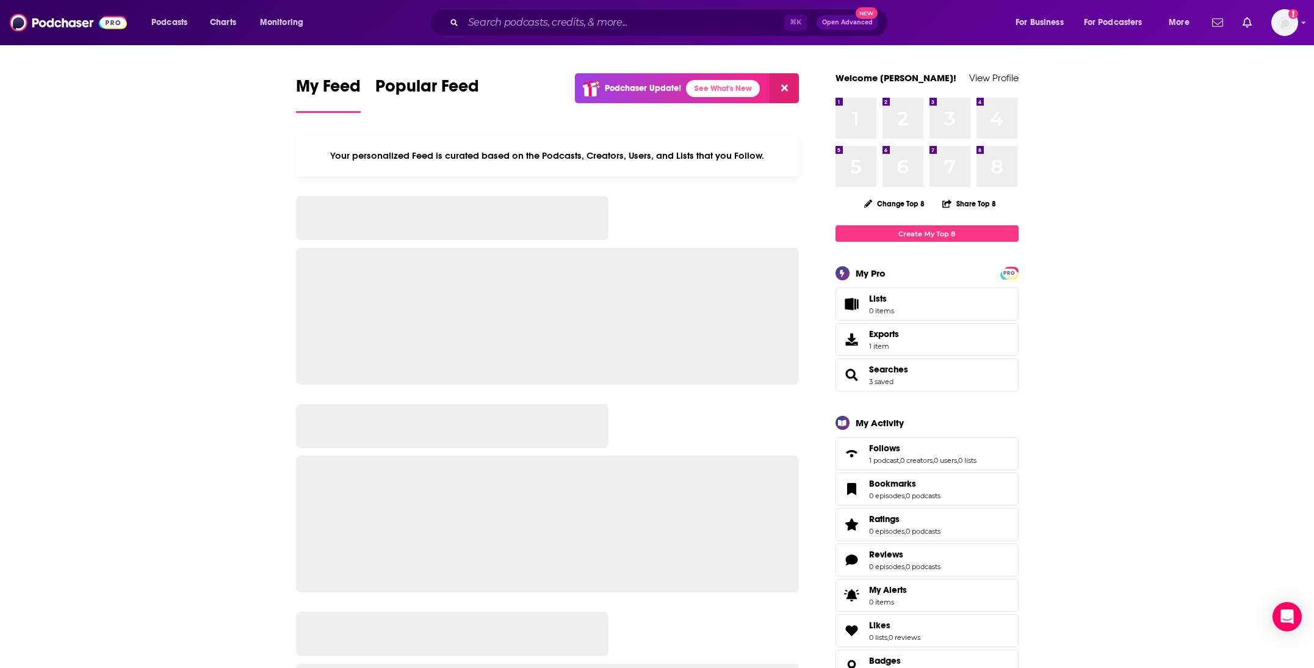 The height and width of the screenshot is (668, 1314). What do you see at coordinates (427, 90) in the screenshot?
I see `span: Popular Feed` at bounding box center [427, 90].